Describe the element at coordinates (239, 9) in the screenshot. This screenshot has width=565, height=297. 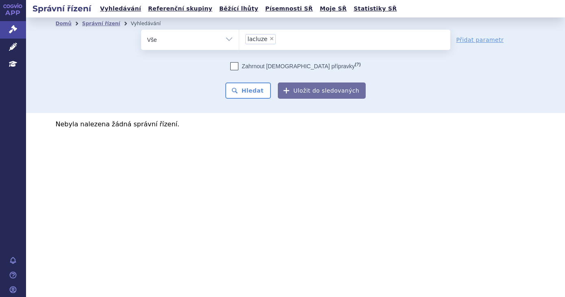
I see `a: Běžící lhůty` at that location.